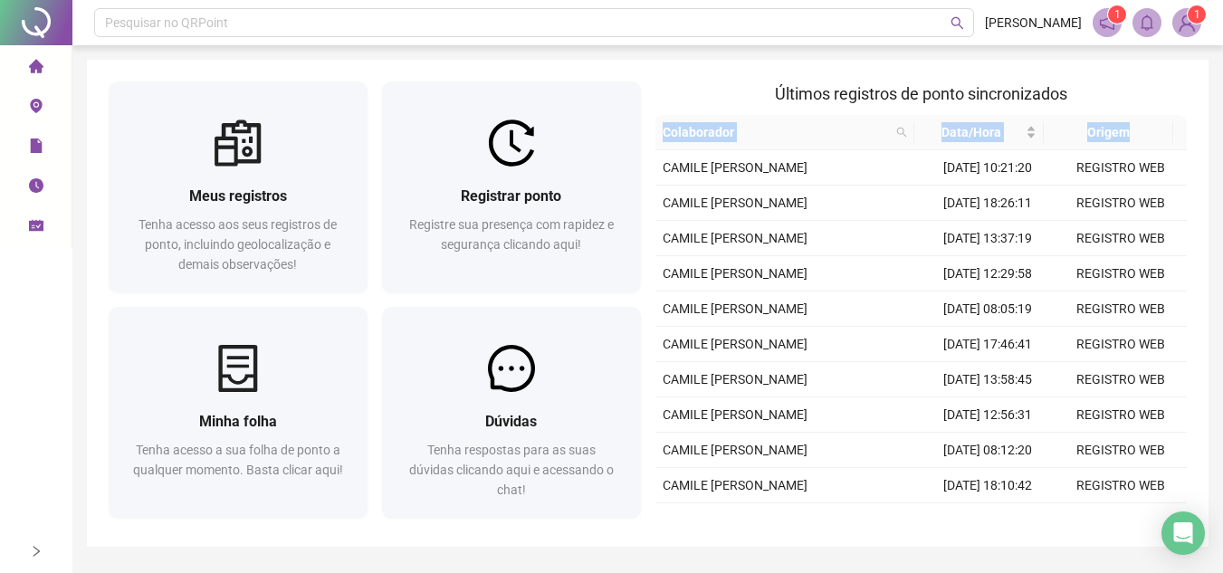 This screenshot has height=573, width=1223. I want to click on span: Registrar ponto, so click(510, 195).